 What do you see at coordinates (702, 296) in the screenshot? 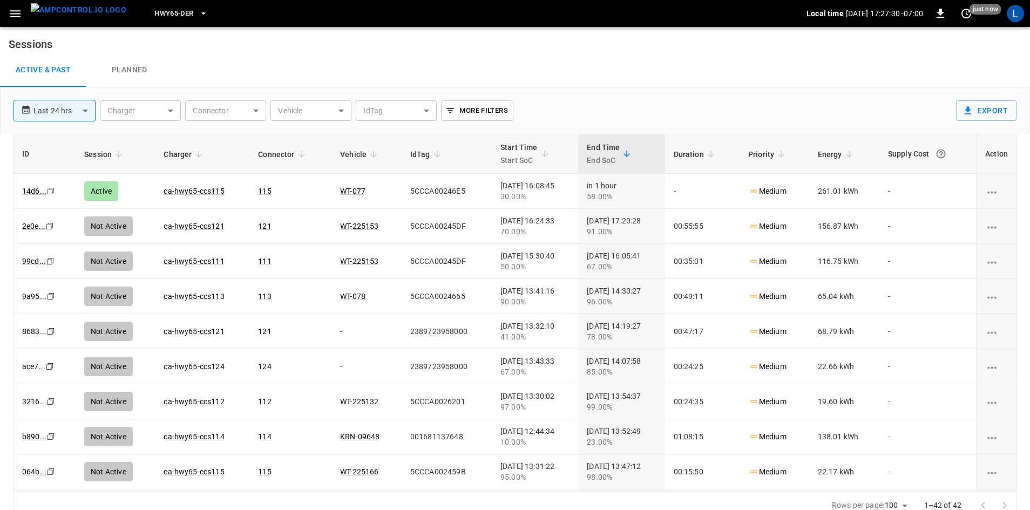
I see `td: 00:49:11` at bounding box center [702, 296].